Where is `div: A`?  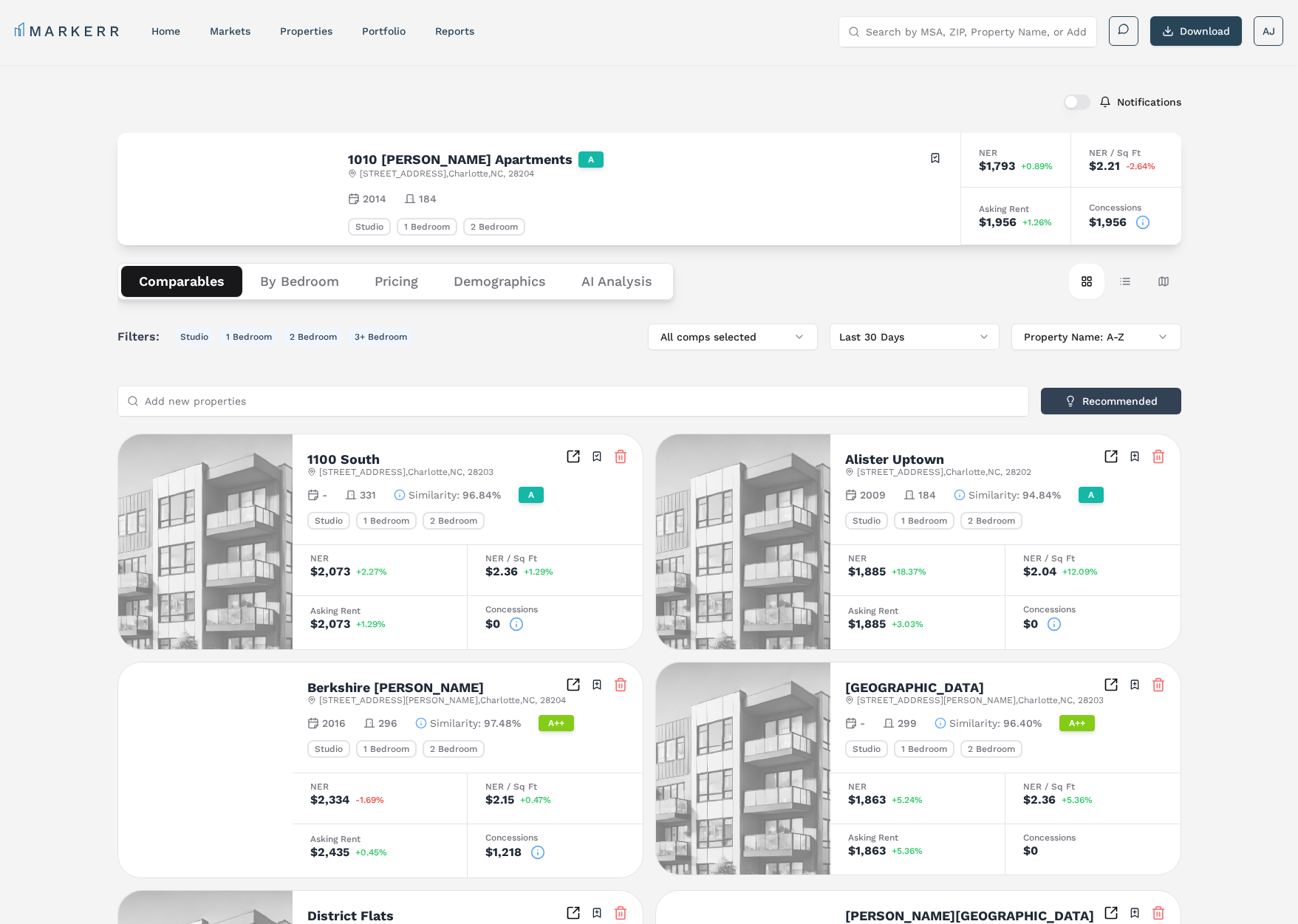 div: A is located at coordinates (531, 495).